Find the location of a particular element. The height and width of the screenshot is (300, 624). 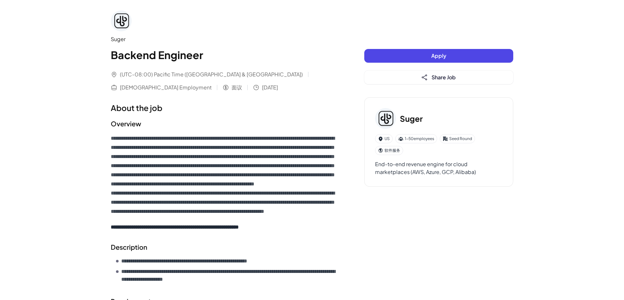

span: Share Job is located at coordinates (444, 77).